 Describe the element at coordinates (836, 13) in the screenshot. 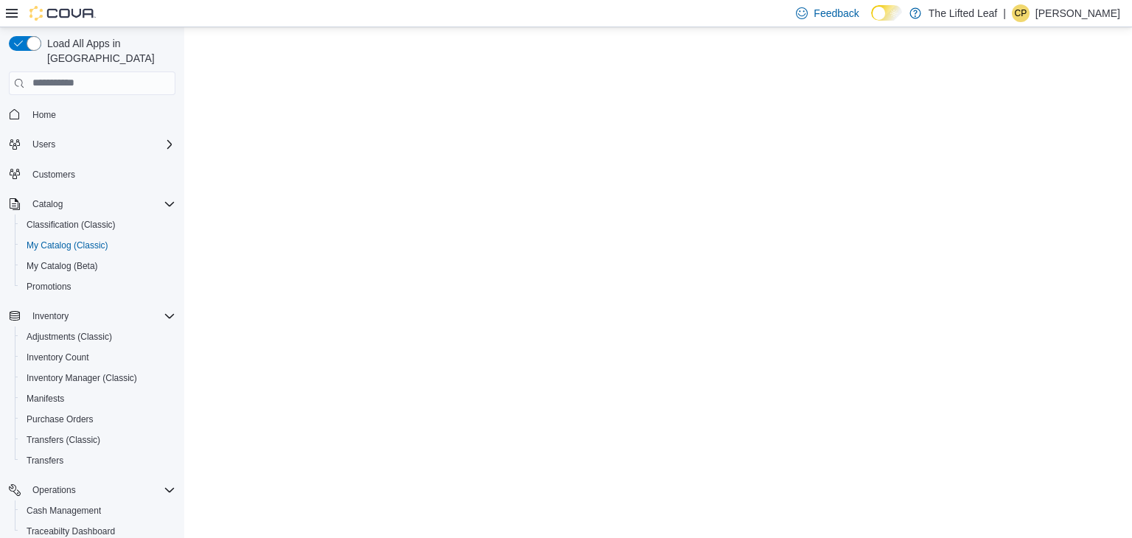

I see `span: Feedback` at that location.